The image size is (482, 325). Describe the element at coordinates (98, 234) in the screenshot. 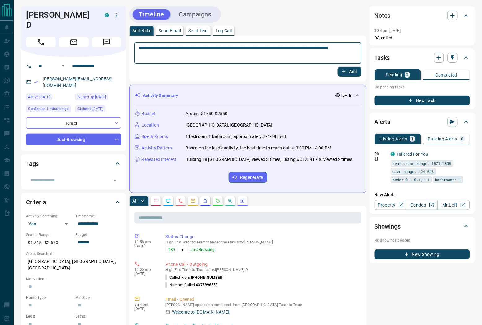

I see `p: Budget:` at that location.